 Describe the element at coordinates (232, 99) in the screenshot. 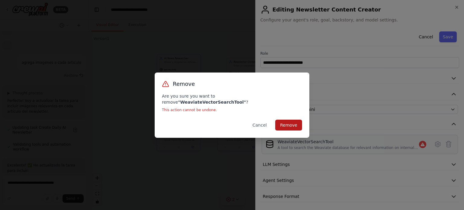

I see `p: Are you sure you want to remove ?` at that location.